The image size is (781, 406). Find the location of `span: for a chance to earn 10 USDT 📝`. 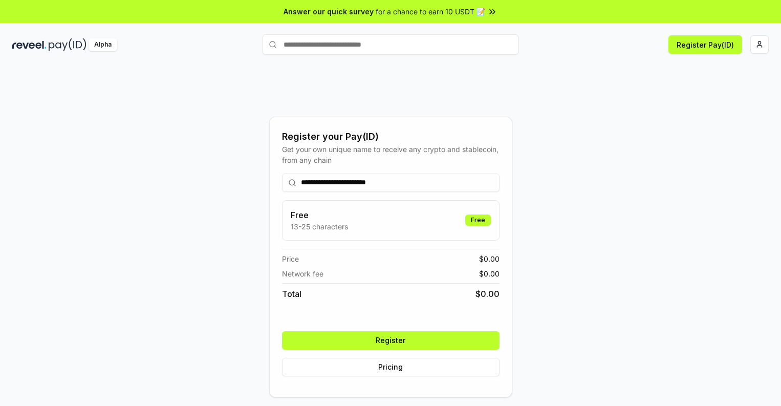

span: for a chance to earn 10 USDT 📝 is located at coordinates (430, 11).